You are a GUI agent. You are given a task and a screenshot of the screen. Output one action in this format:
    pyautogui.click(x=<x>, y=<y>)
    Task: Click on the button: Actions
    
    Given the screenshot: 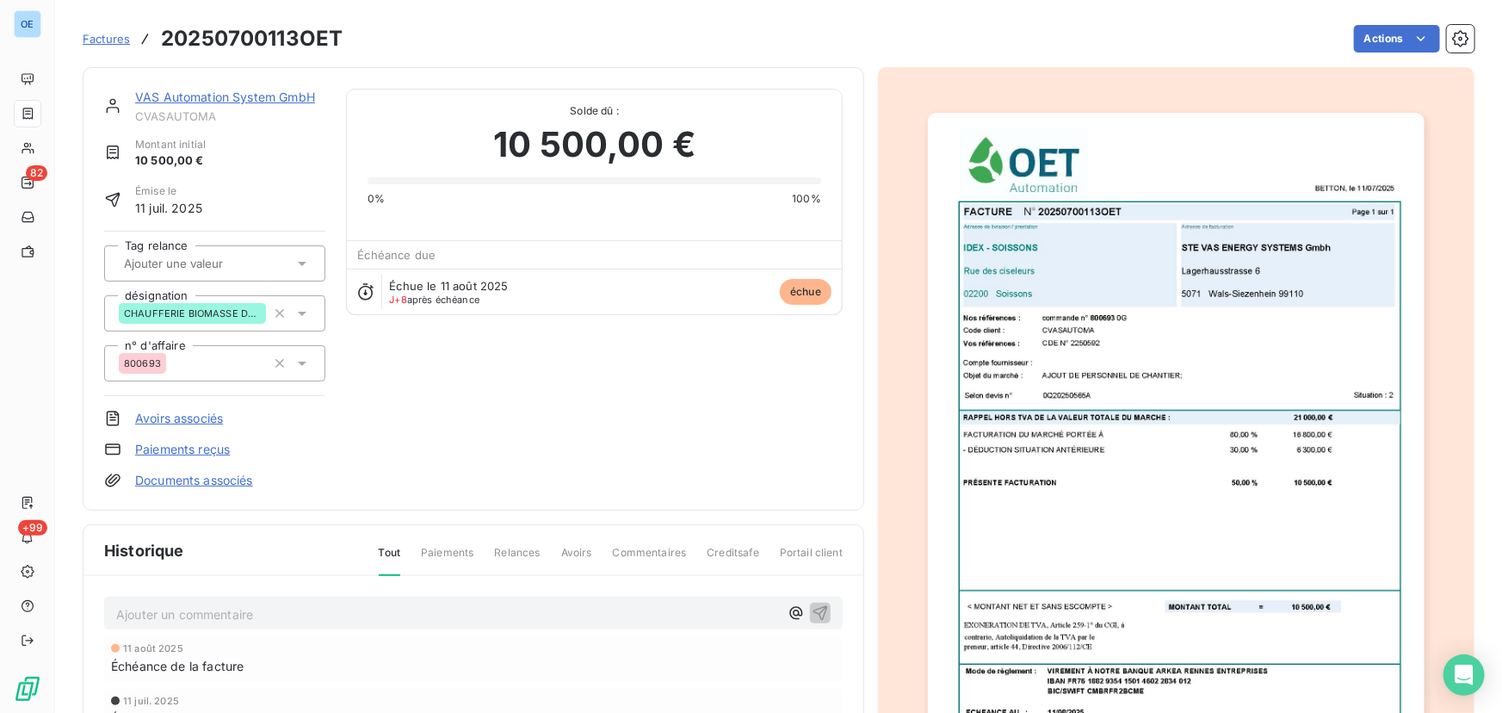 What is the action you would take?
    pyautogui.click(x=1397, y=39)
    